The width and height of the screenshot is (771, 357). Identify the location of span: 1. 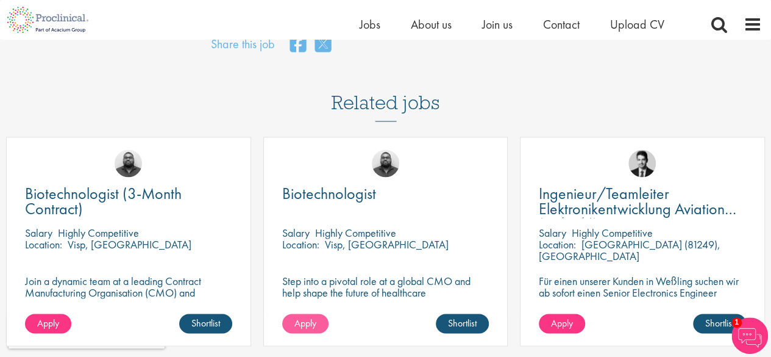
(736, 322).